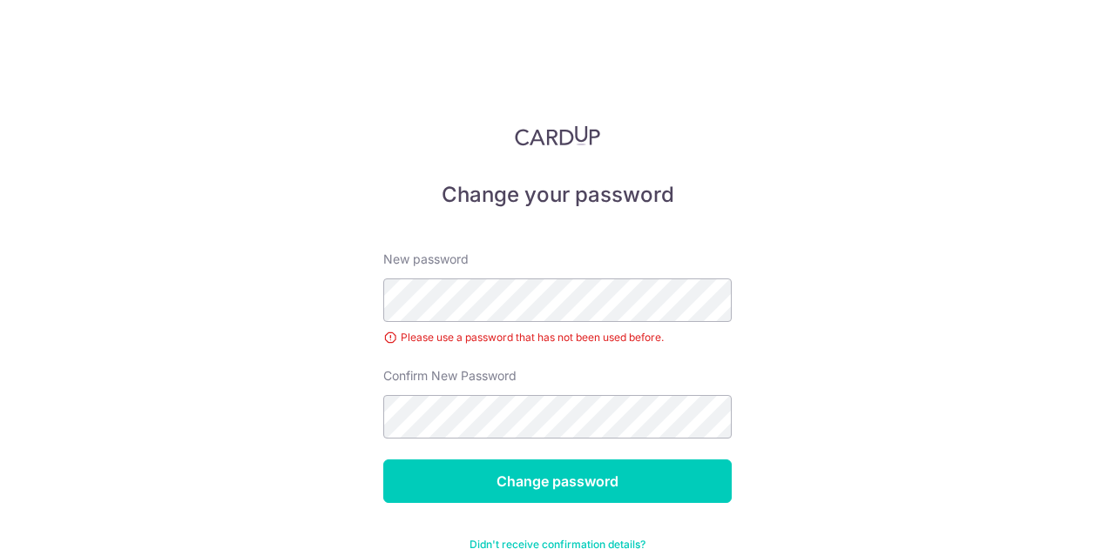 The height and width of the screenshot is (549, 1115). I want to click on h5: Change your password, so click(557, 195).